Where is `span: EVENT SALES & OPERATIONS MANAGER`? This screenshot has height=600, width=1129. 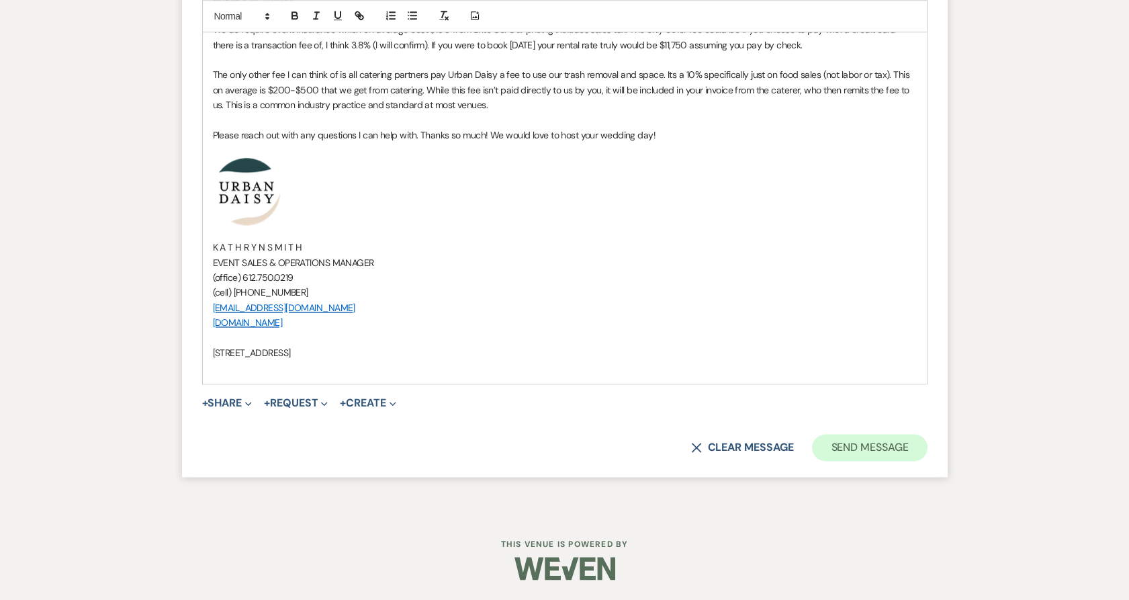
span: EVENT SALES & OPERATIONS MANAGER is located at coordinates (294, 263).